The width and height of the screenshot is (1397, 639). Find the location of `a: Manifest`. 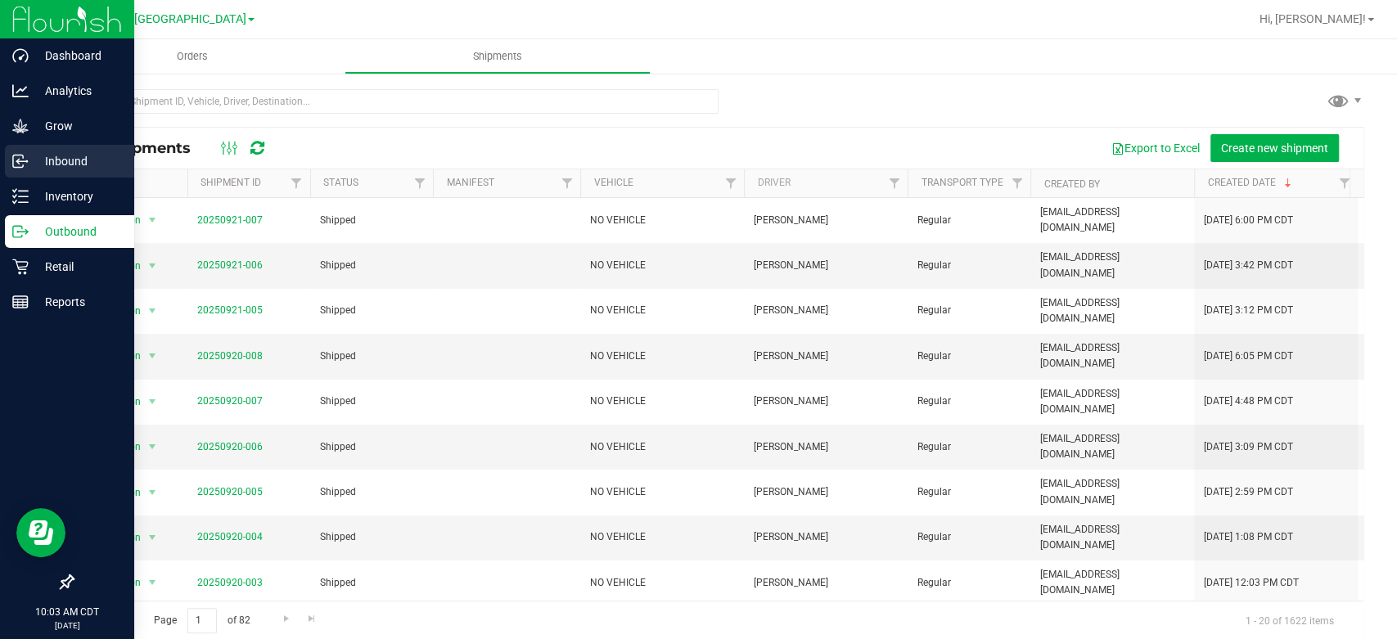

a: Manifest is located at coordinates (470, 183).